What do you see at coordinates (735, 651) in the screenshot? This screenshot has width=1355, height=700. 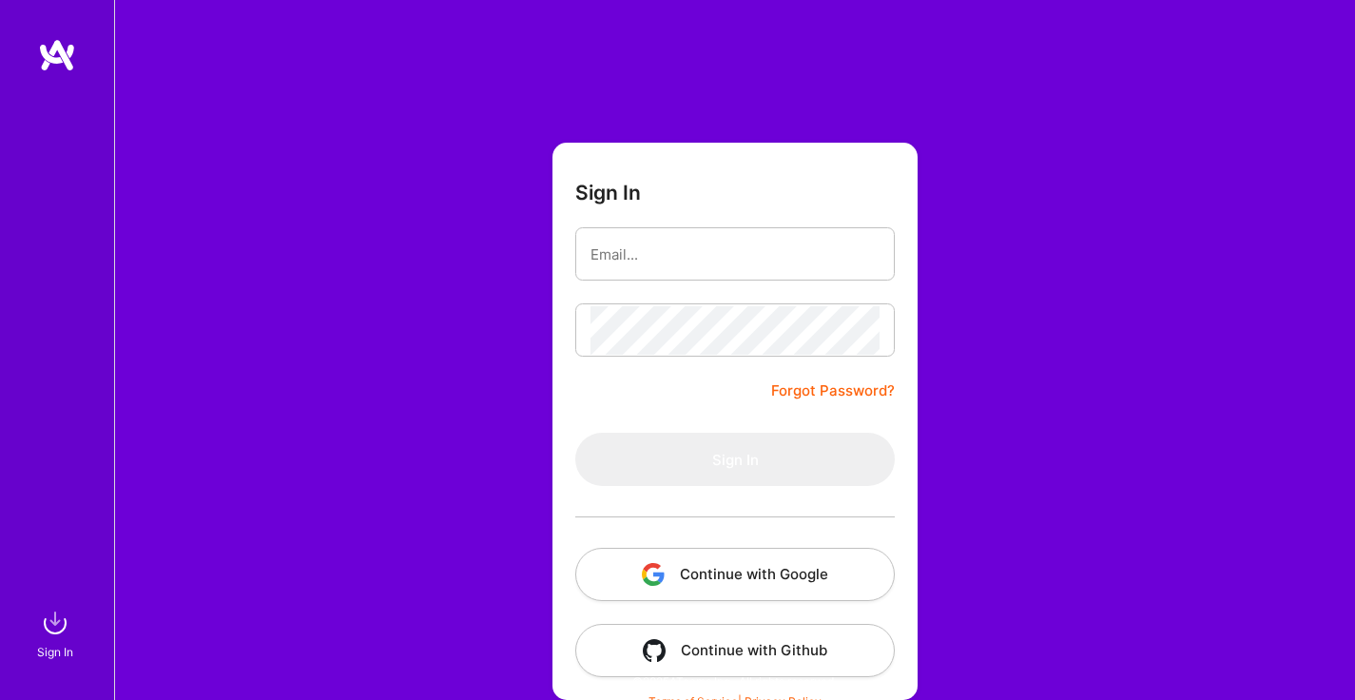 I see `button: Continue with Github` at bounding box center [735, 651].